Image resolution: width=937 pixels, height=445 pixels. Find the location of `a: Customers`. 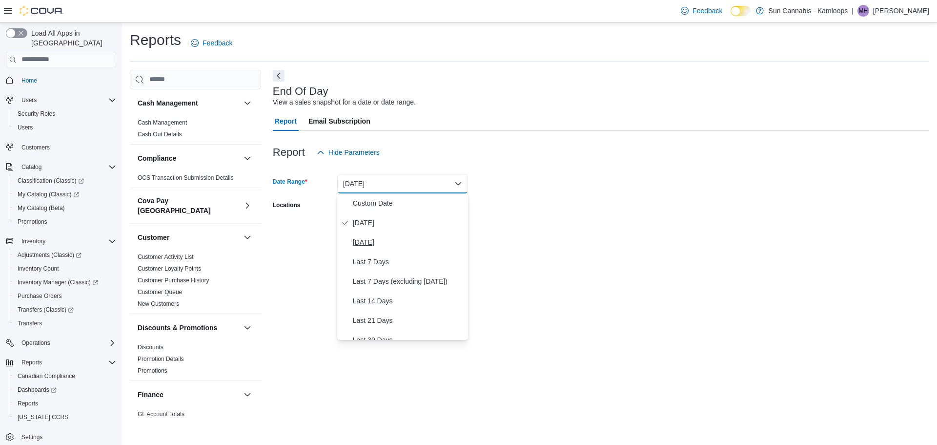

a: Customers is located at coordinates (36, 147).